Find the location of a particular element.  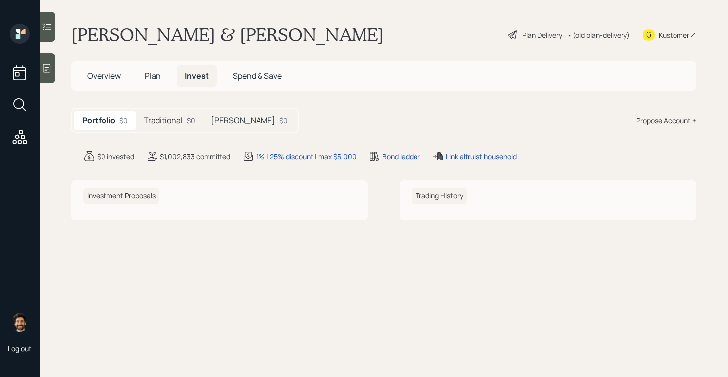

div: Kustomer is located at coordinates (674, 35).